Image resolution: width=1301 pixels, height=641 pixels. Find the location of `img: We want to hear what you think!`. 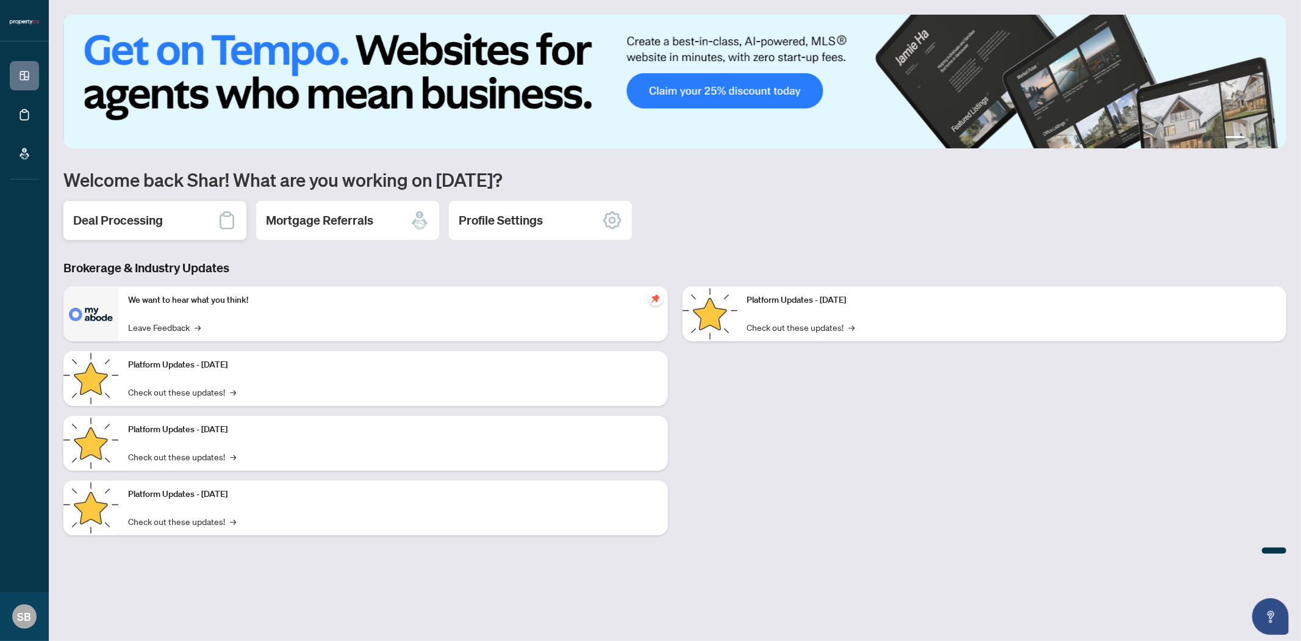

img: We want to hear what you think! is located at coordinates (91, 314).